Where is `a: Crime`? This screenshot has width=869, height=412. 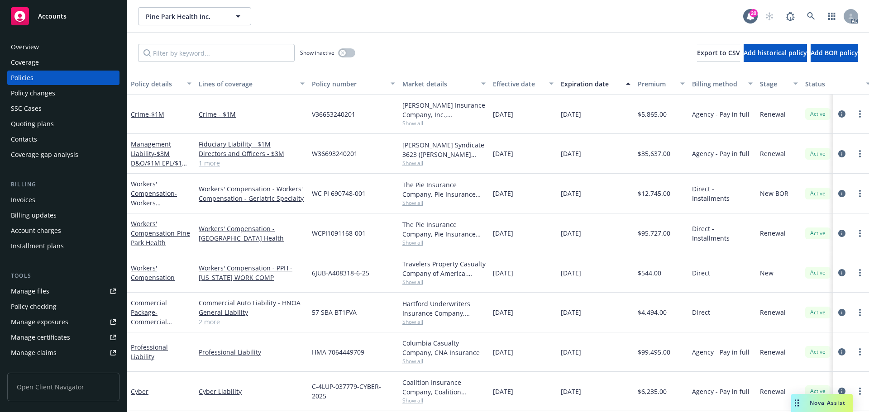 a: Crime is located at coordinates (147, 114).